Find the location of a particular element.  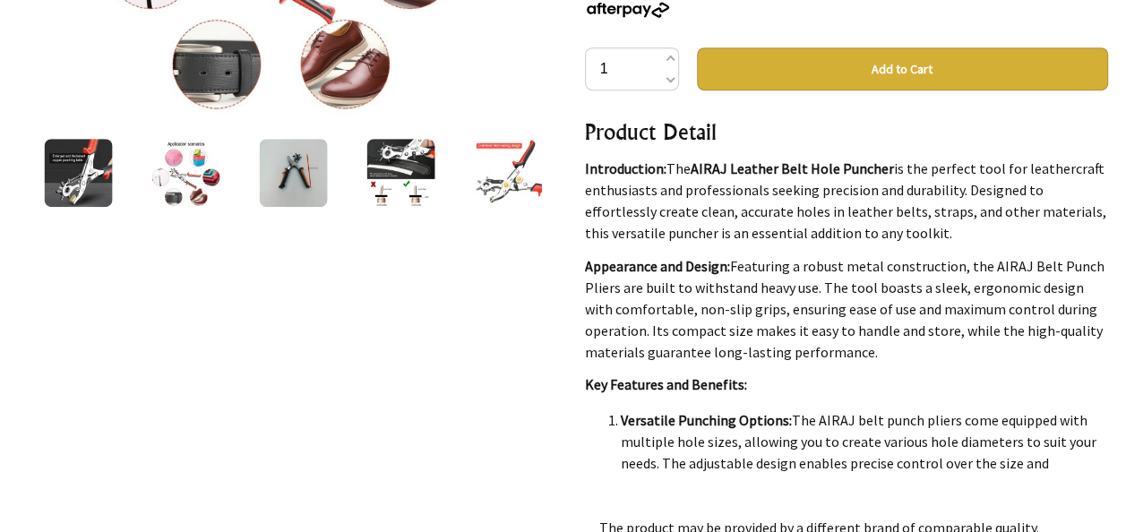

button: Add to Cart is located at coordinates (902, 69).